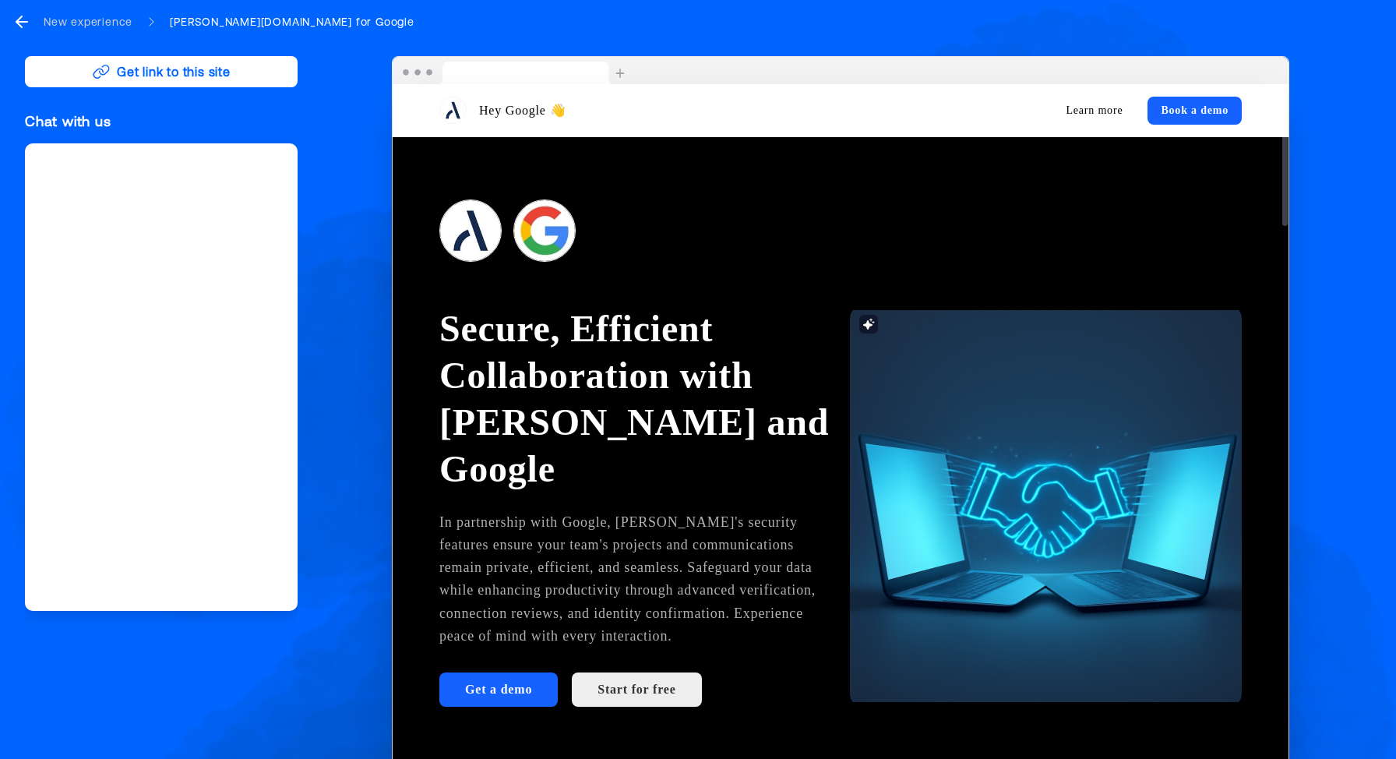  Describe the element at coordinates (22, 22) in the screenshot. I see `a: go back` at that location.